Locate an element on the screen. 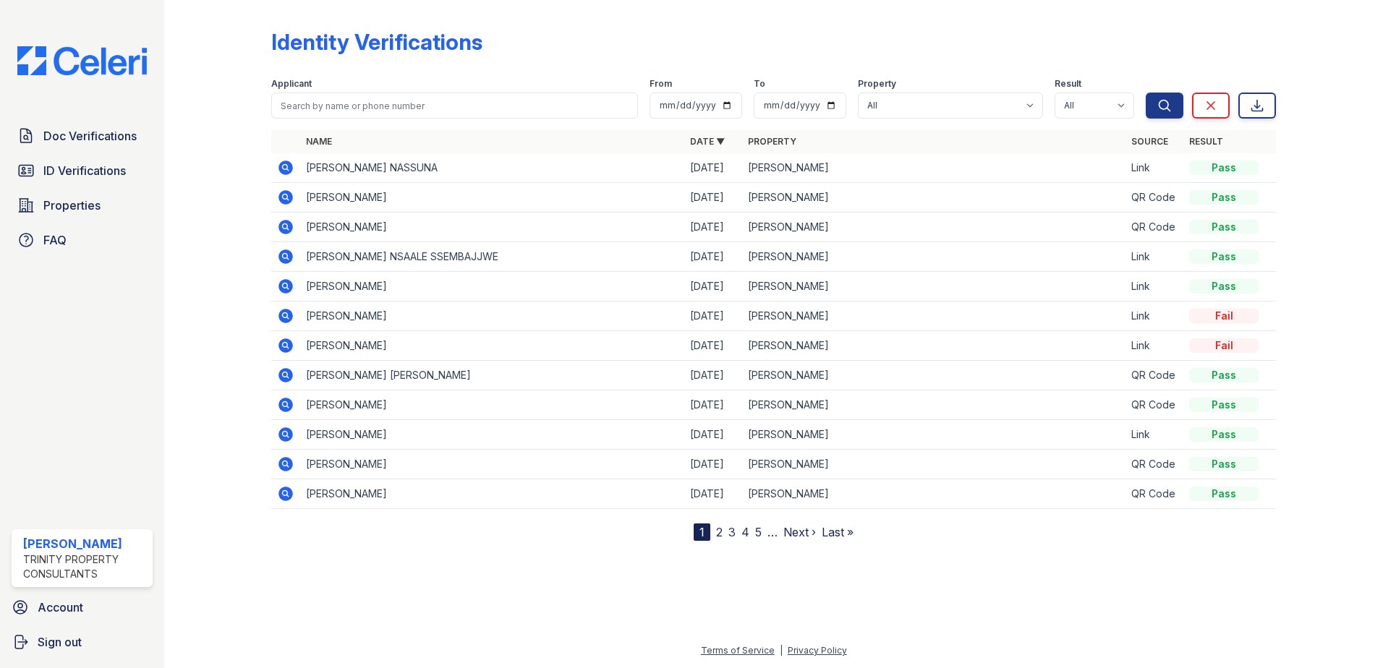  a: 4 is located at coordinates (745, 532).